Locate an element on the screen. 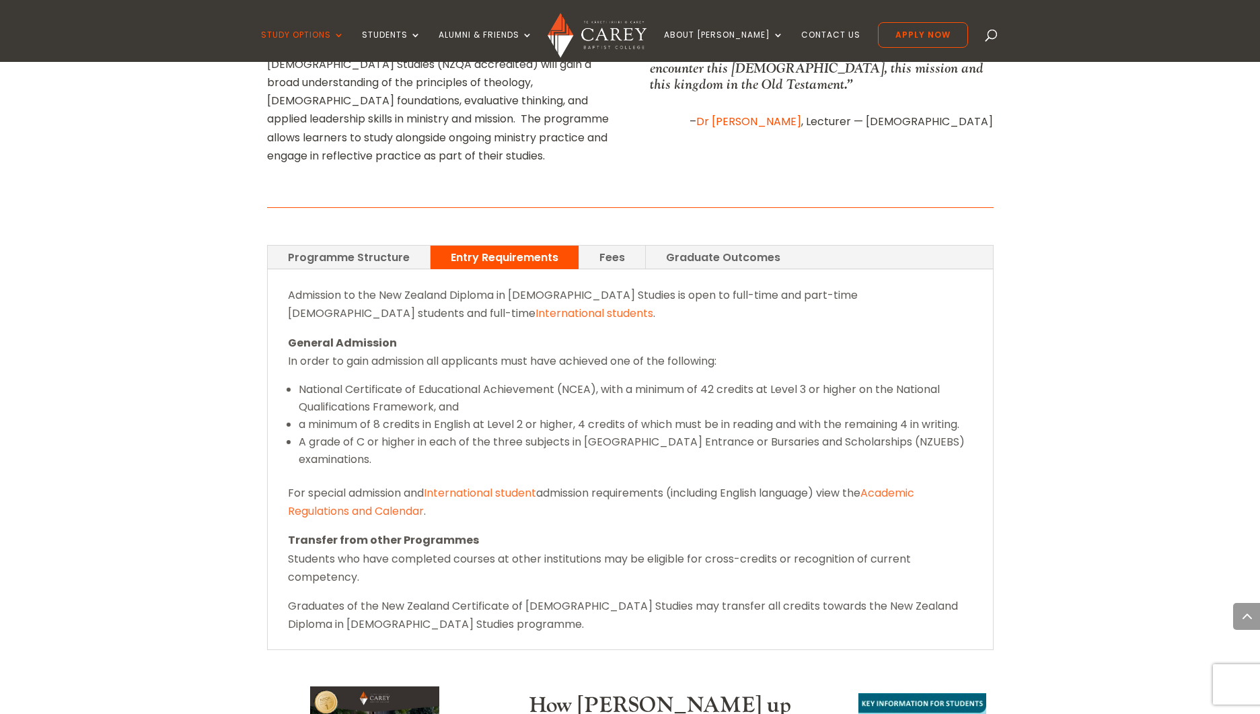  p: For special admission and admission requirements (including English language) view the . is located at coordinates (630, 507).